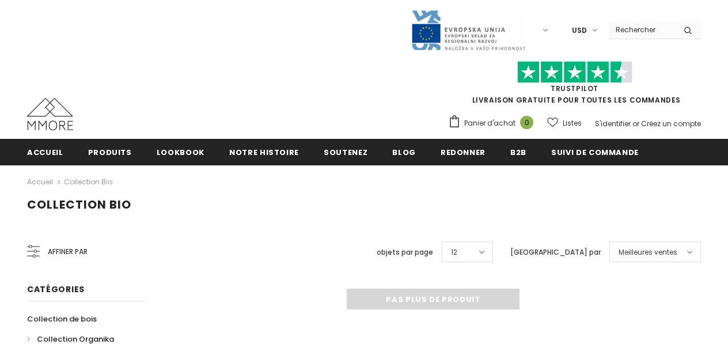 The width and height of the screenshot is (728, 344). Describe the element at coordinates (489, 123) in the screenshot. I see `span: Panier d'achat` at that location.